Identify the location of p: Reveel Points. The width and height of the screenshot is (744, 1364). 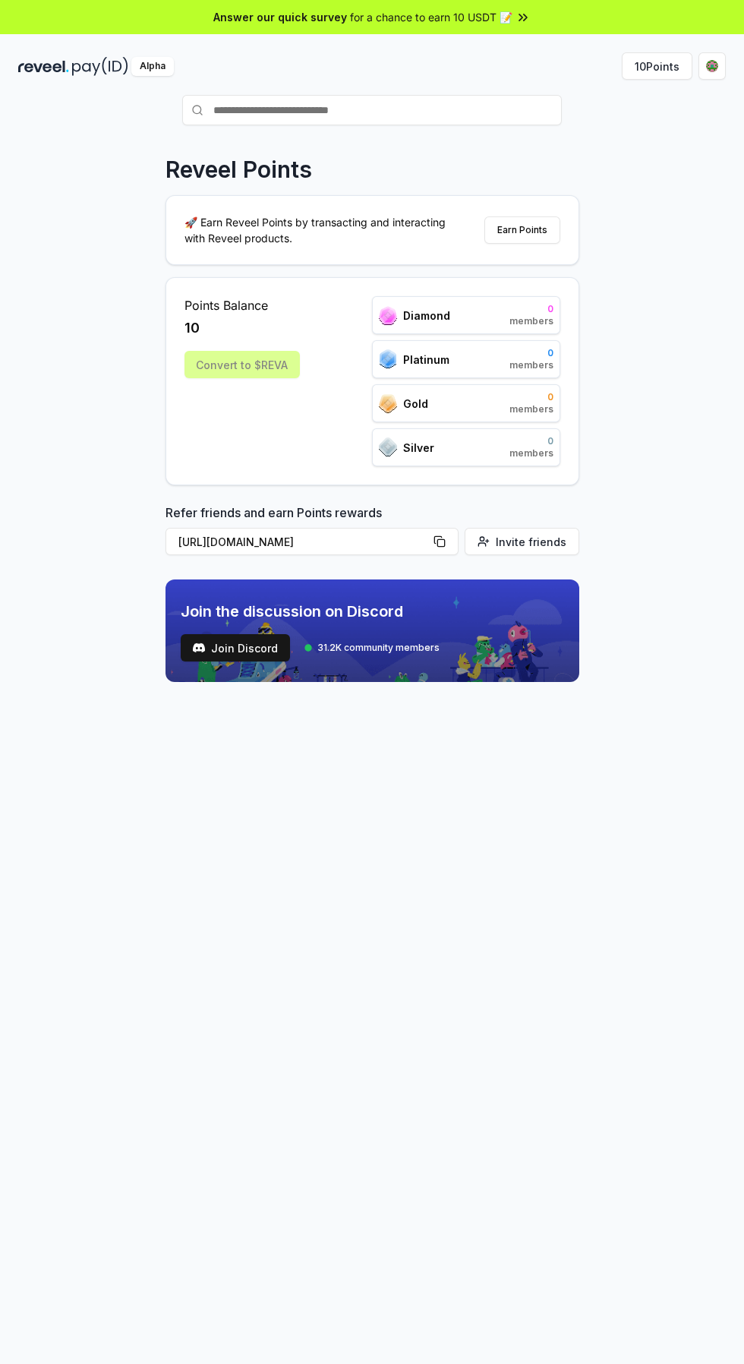
(238, 169).